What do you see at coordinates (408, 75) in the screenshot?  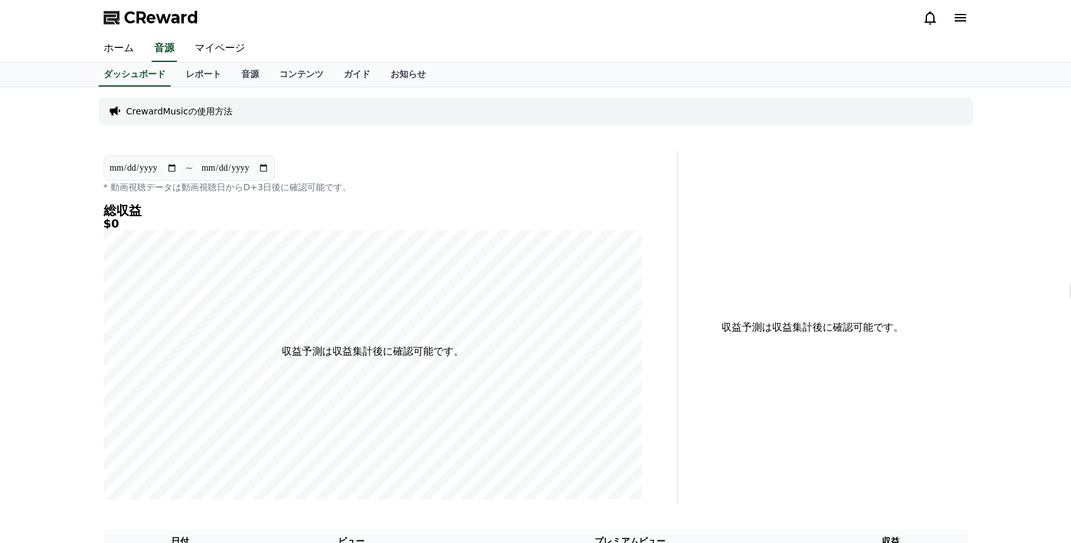 I see `a: お知らせ` at bounding box center [408, 75].